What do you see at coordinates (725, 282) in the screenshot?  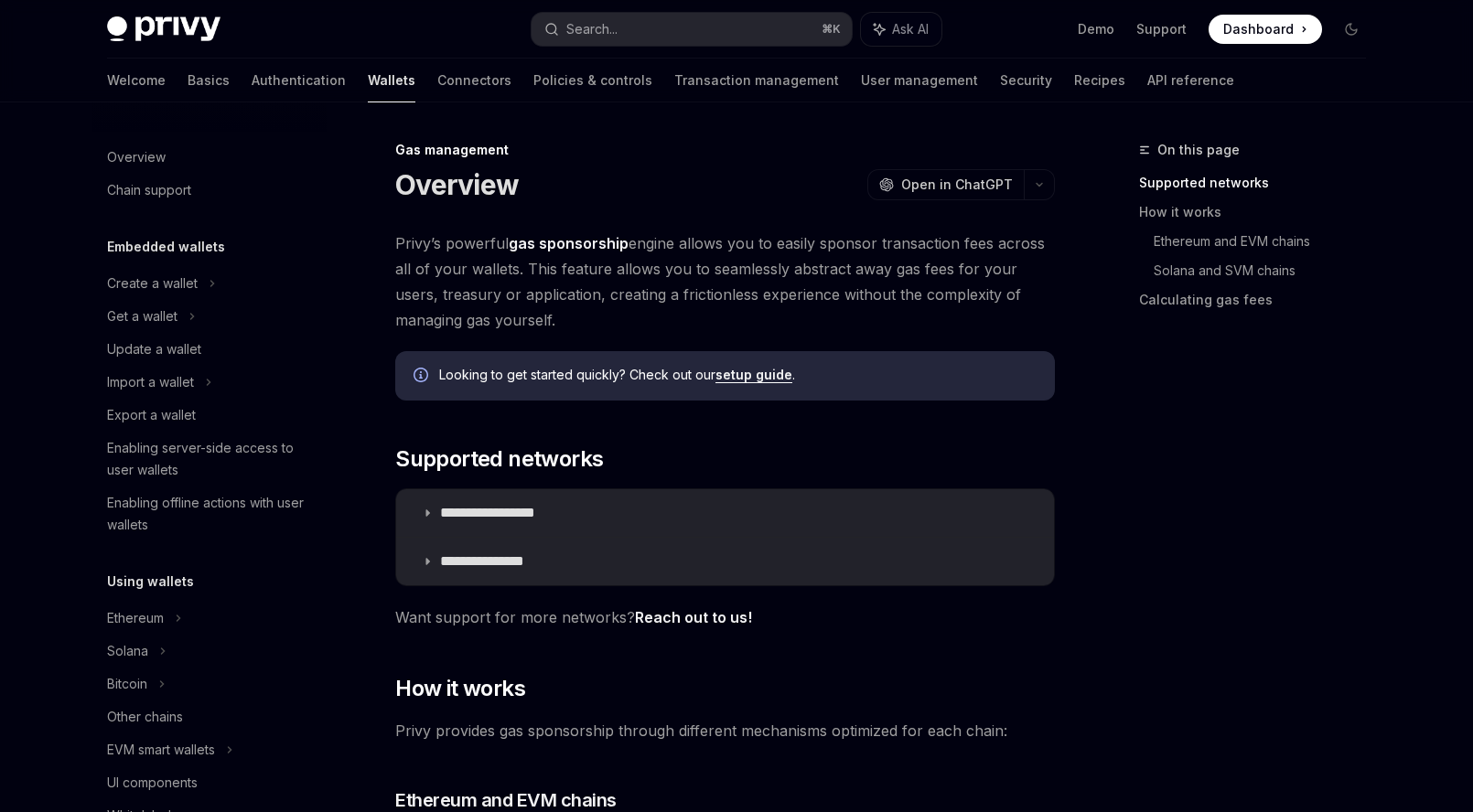 I see `span: Privy’s powerful engine allows you to easily sponsor transaction fees across all of your wallets....` at bounding box center [725, 282].